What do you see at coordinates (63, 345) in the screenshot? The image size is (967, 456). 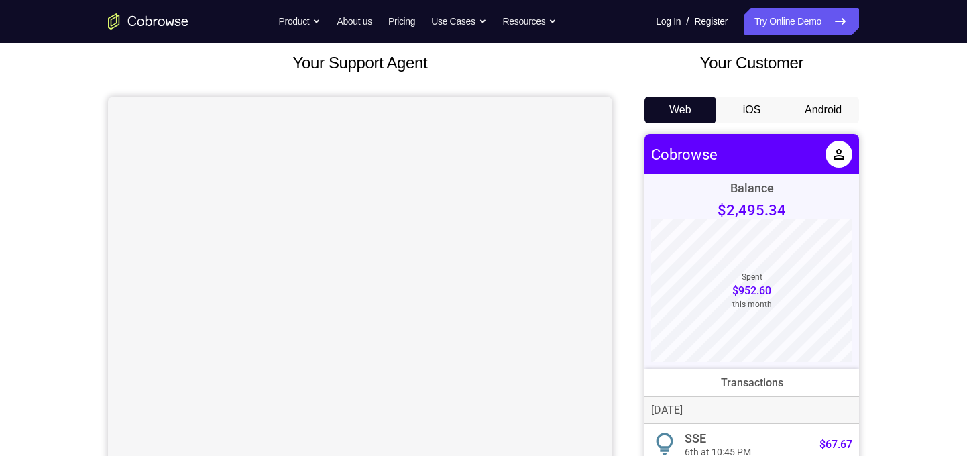 I see `div: Walmart` at bounding box center [63, 345].